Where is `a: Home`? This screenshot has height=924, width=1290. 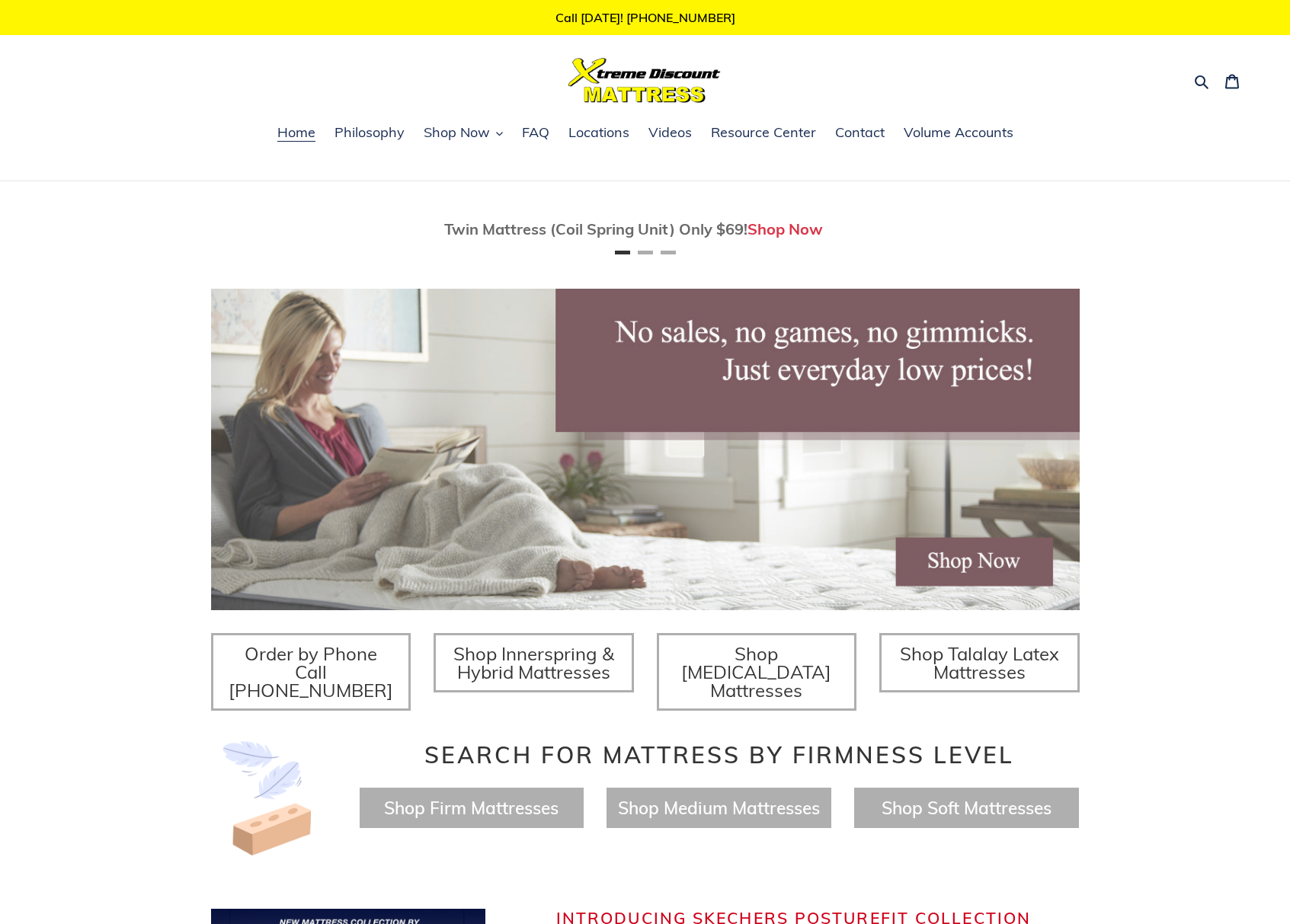 a: Home is located at coordinates (296, 133).